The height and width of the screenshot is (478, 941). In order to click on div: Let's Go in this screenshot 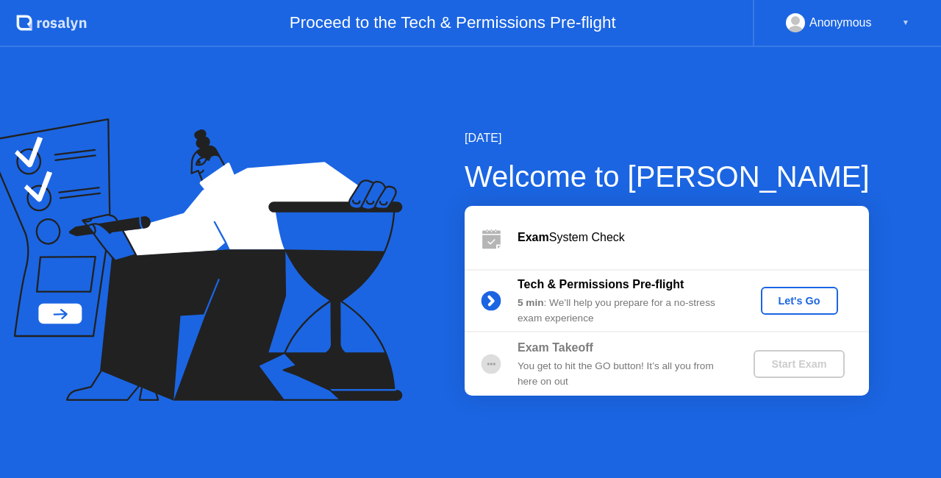, I will do `click(799, 301)`.